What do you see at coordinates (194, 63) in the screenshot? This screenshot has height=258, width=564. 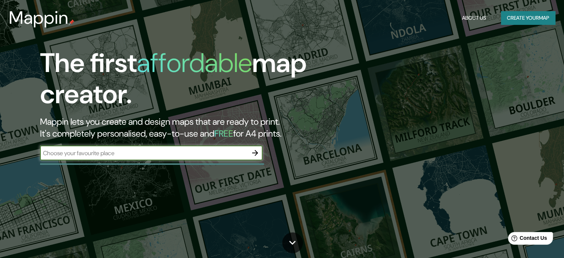 I see `h1: affordable` at bounding box center [194, 63].